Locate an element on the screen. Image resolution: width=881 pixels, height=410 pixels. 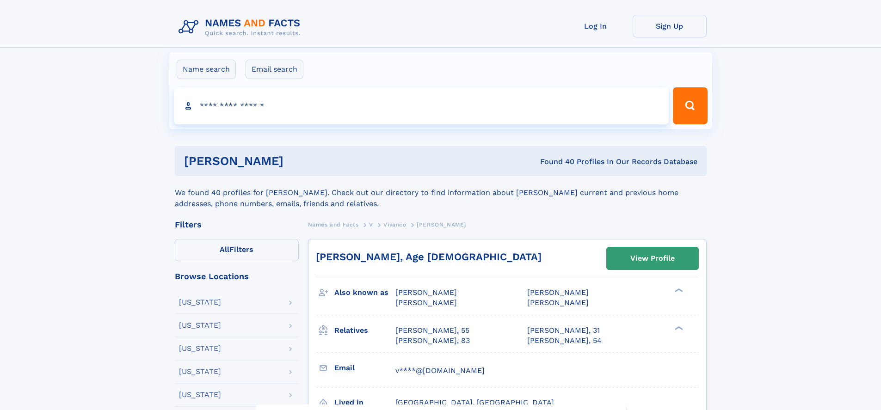
a: Names and Facts is located at coordinates (334, 224).